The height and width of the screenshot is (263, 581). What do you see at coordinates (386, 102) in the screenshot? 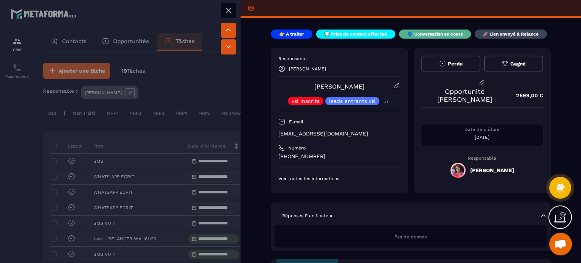
I see `p: +7` at bounding box center [386, 102].